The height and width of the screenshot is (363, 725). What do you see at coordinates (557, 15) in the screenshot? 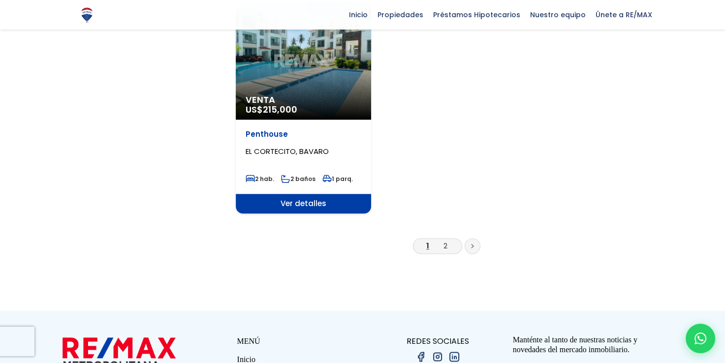
I see `span: Nuestro equipo` at bounding box center [557, 15].